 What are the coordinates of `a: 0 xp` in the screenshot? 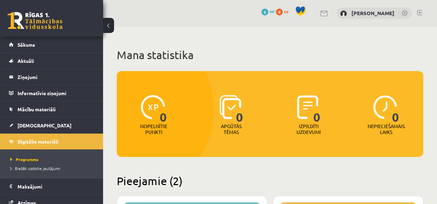 It's located at (284, 11).